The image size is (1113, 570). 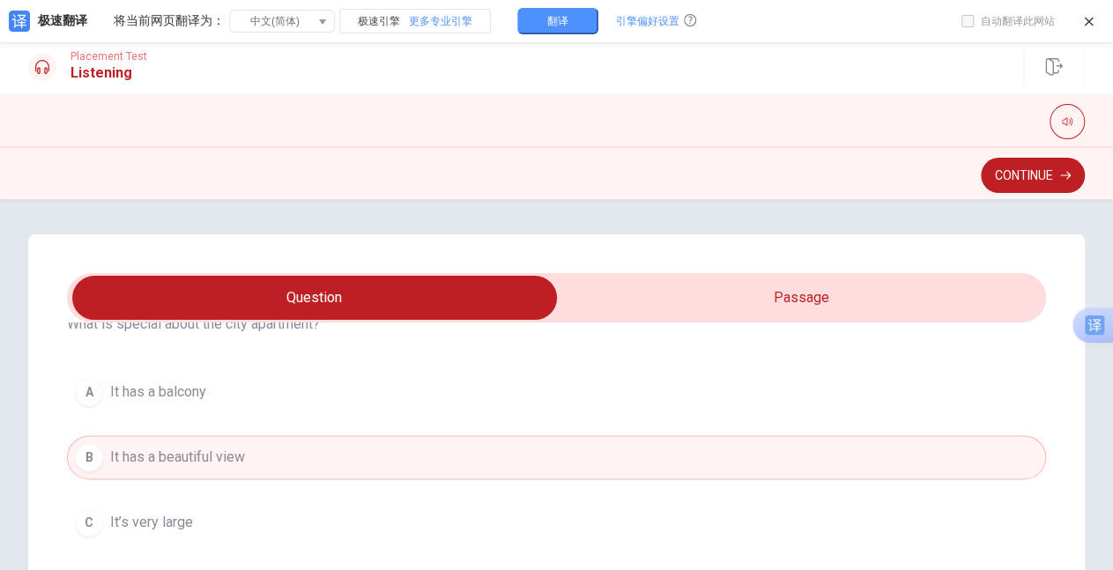 What do you see at coordinates (89, 457) in the screenshot?
I see `div: B` at bounding box center [89, 457].